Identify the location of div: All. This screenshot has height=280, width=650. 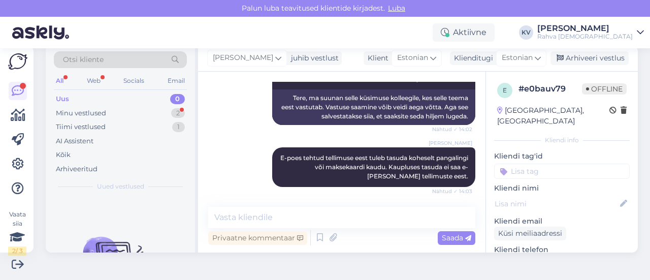
(59, 81).